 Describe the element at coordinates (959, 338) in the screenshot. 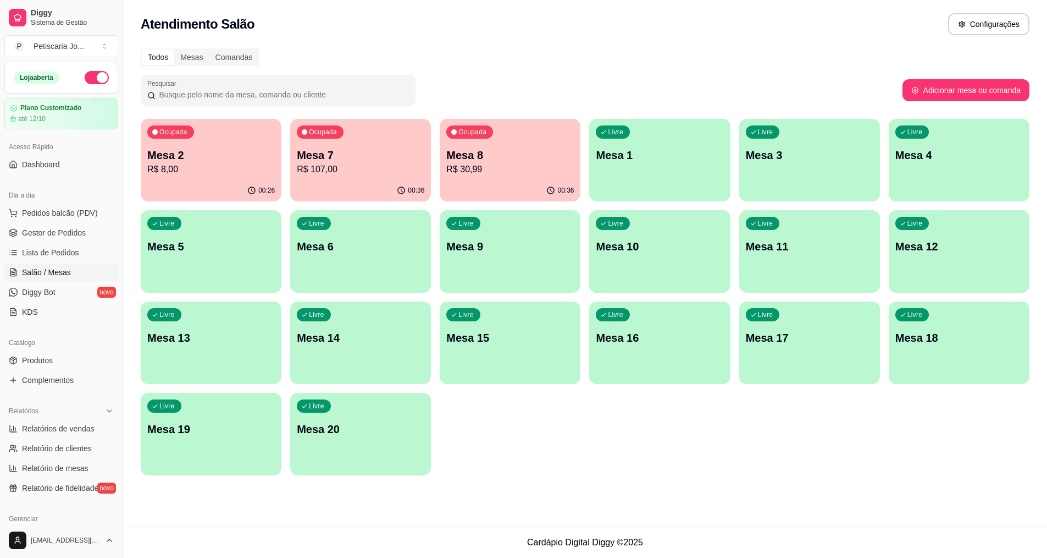

I see `p: Mesa 18` at that location.